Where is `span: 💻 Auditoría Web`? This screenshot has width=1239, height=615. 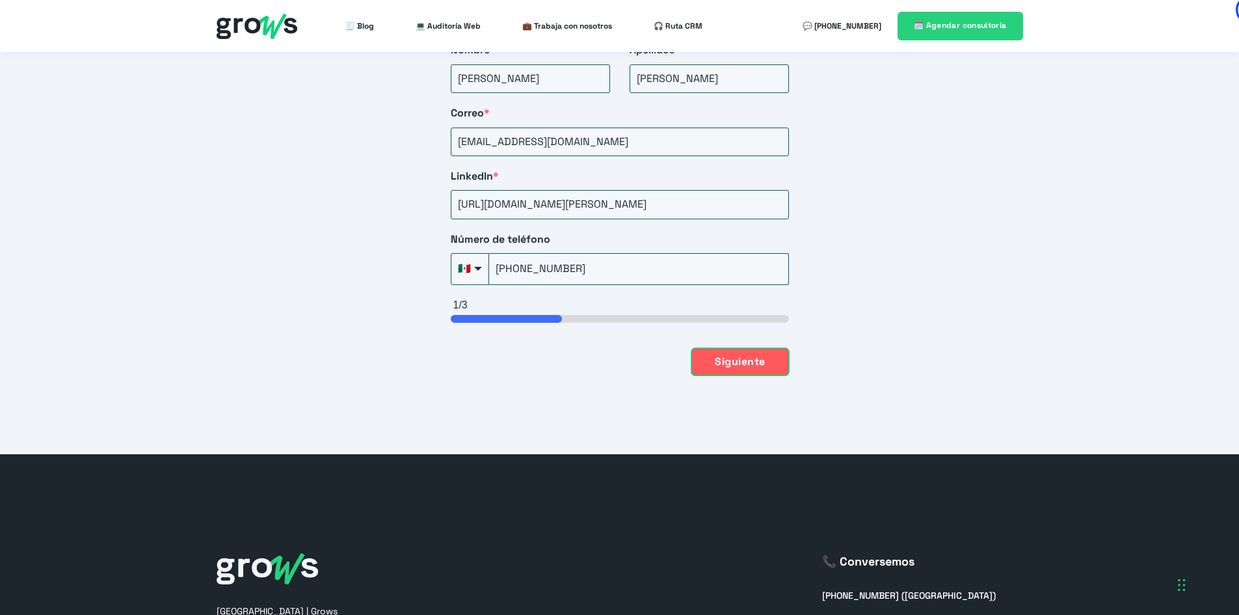 span: 💻 Auditoría Web is located at coordinates (448, 26).